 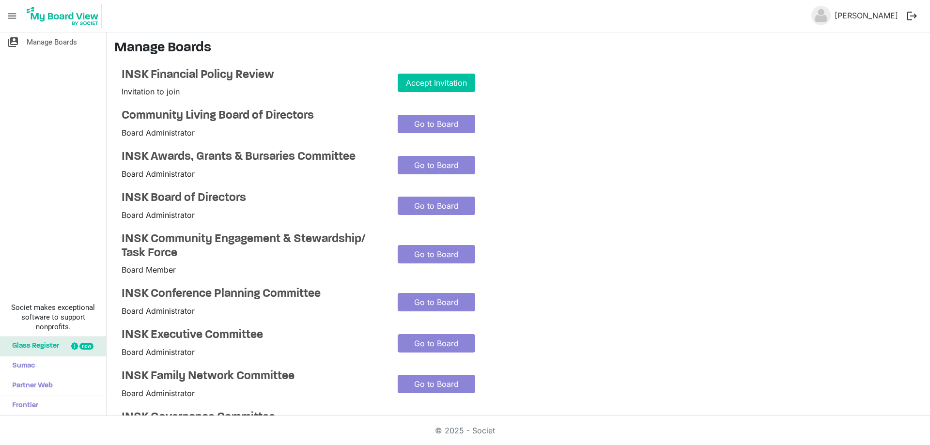 I want to click on span: Frontier, so click(x=23, y=406).